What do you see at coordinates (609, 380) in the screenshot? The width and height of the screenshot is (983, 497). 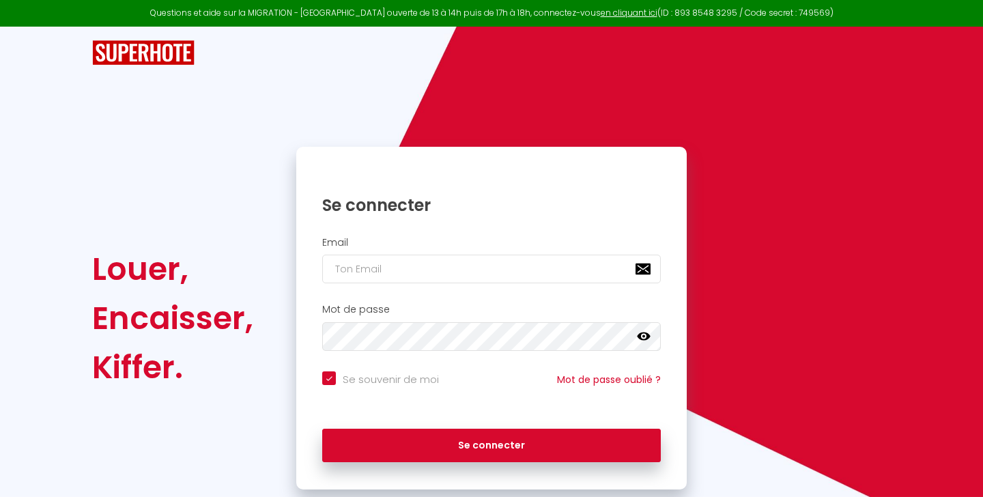 I see `a: Mot de passe oublié ?` at bounding box center [609, 380].